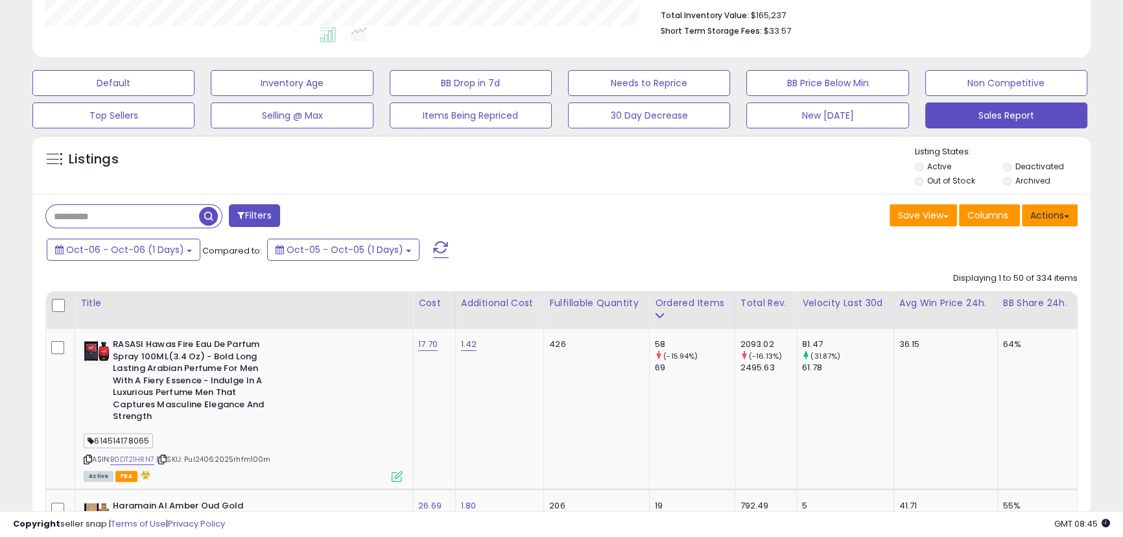 This screenshot has height=537, width=1123. Describe the element at coordinates (232, 250) in the screenshot. I see `span: Compared to:` at that location.